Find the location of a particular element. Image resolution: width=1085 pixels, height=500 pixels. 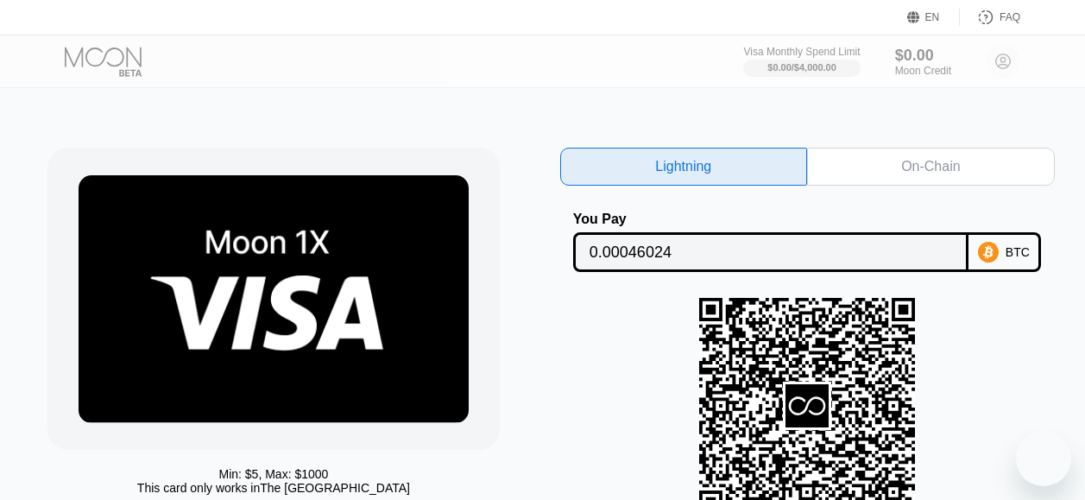

div: You Pay is located at coordinates (771, 219).